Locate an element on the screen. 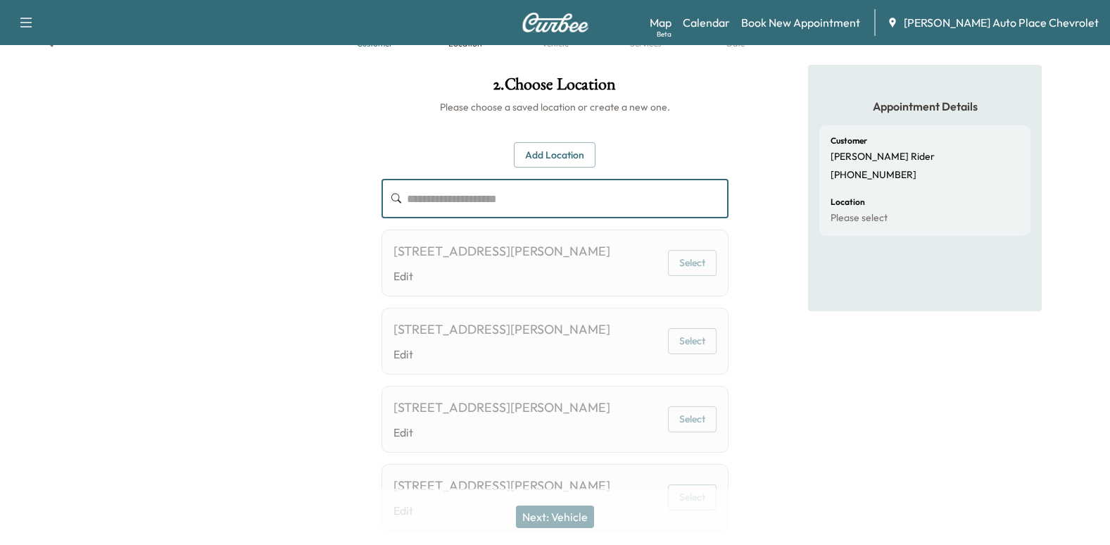  a: MapBeta is located at coordinates (660, 23).